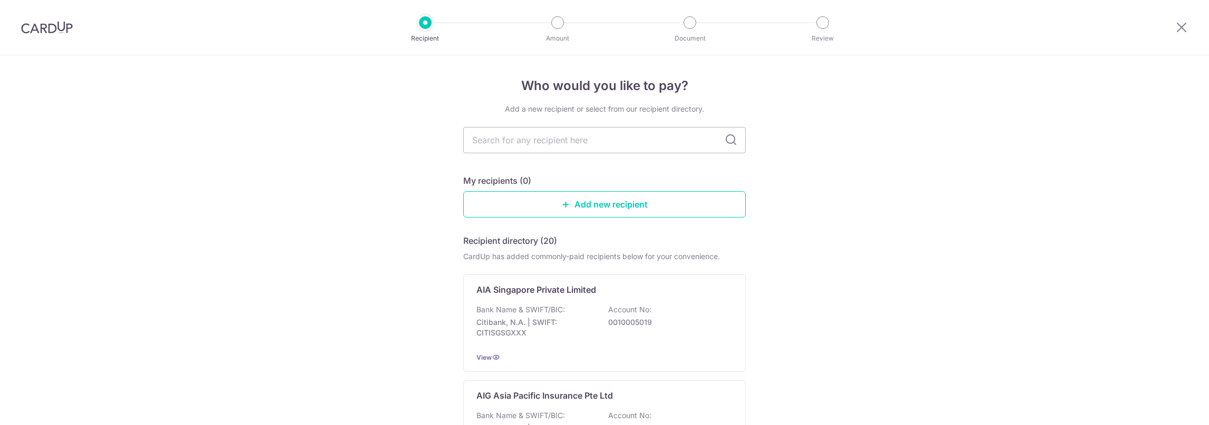 Image resolution: width=1209 pixels, height=425 pixels. I want to click on a: Add new recipient, so click(605, 205).